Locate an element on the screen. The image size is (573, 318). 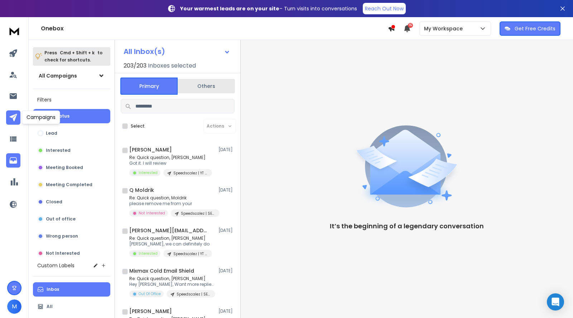
h1: All Campaigns is located at coordinates (58, 76).